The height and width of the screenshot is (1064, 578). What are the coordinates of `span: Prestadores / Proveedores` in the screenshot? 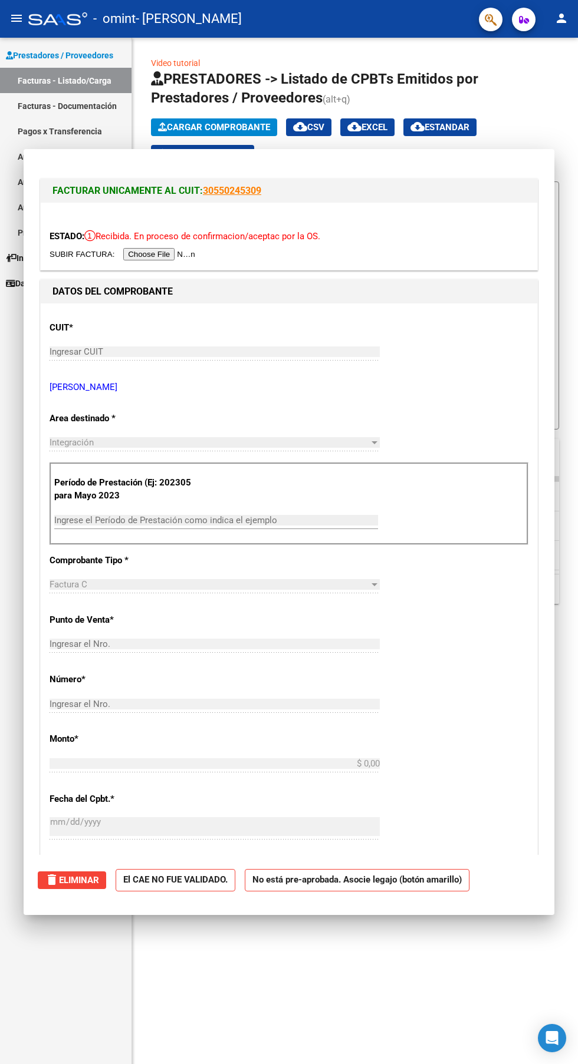 It's located at (60, 55).